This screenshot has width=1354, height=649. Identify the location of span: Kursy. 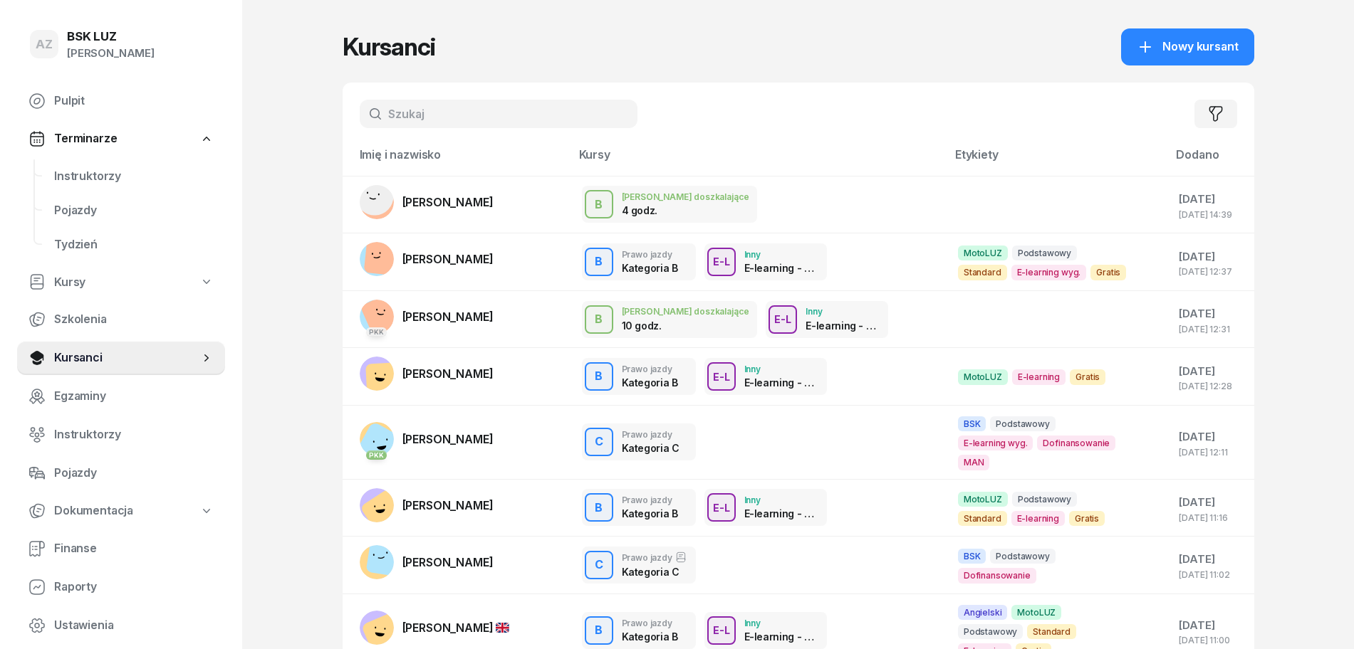
(70, 283).